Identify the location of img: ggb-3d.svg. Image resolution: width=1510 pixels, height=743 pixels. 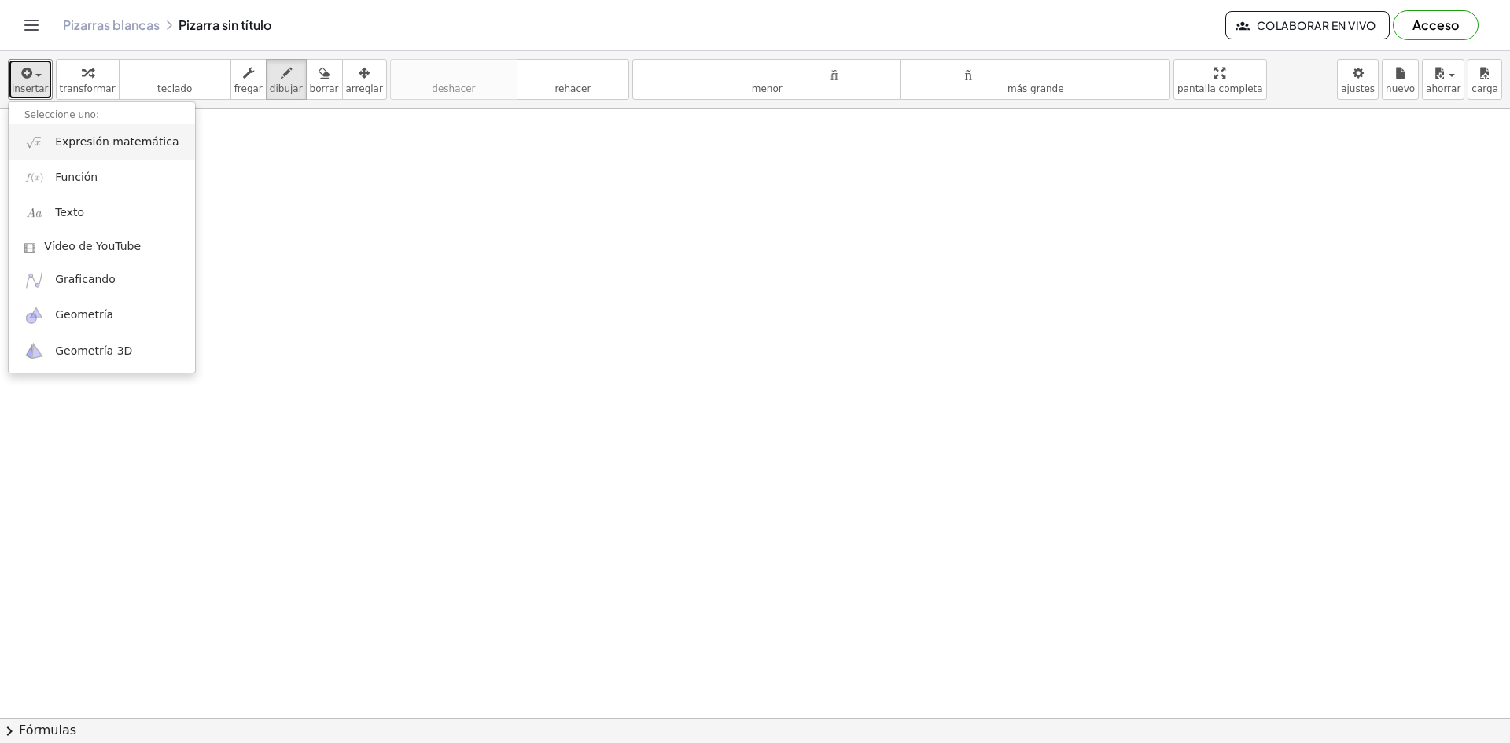
(34, 351).